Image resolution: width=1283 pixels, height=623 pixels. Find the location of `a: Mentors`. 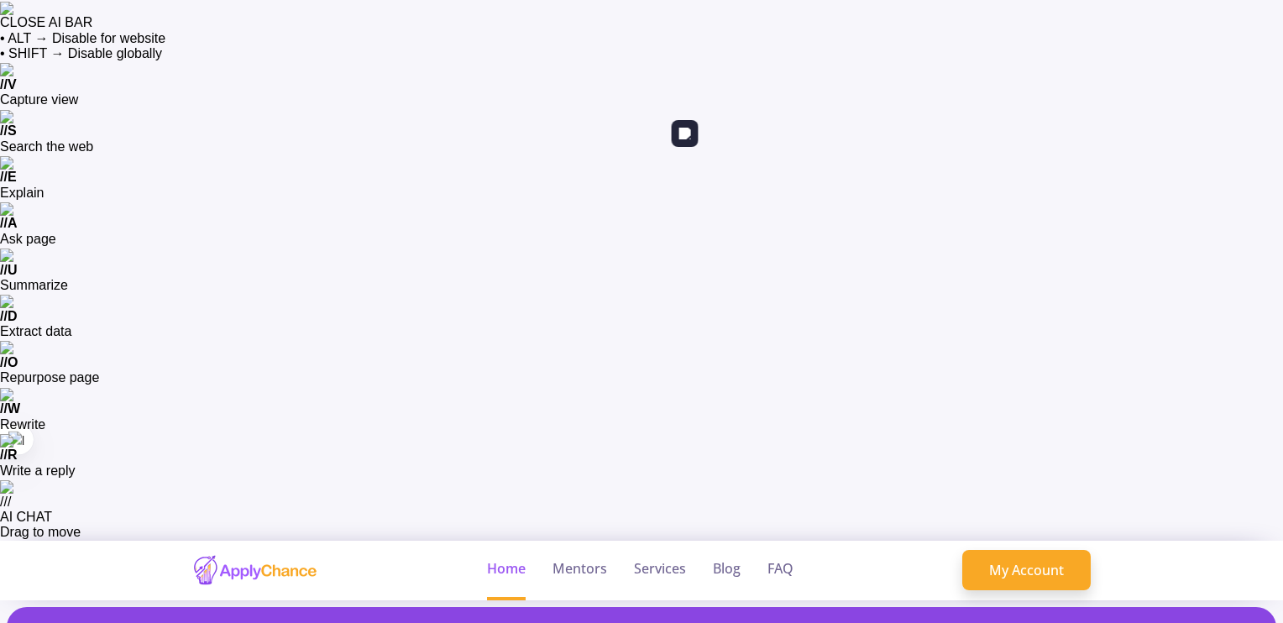

a: Mentors is located at coordinates (580, 570).